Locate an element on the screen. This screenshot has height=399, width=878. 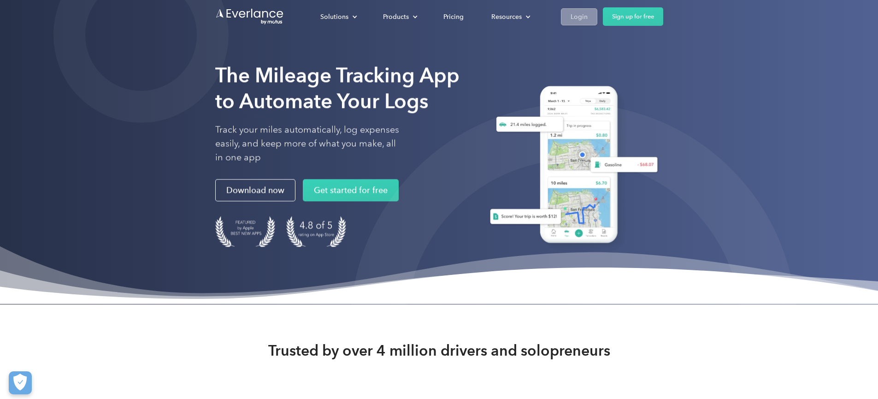
img: Everlance, mileage tracker app, expense tracking app is located at coordinates (571, 166).